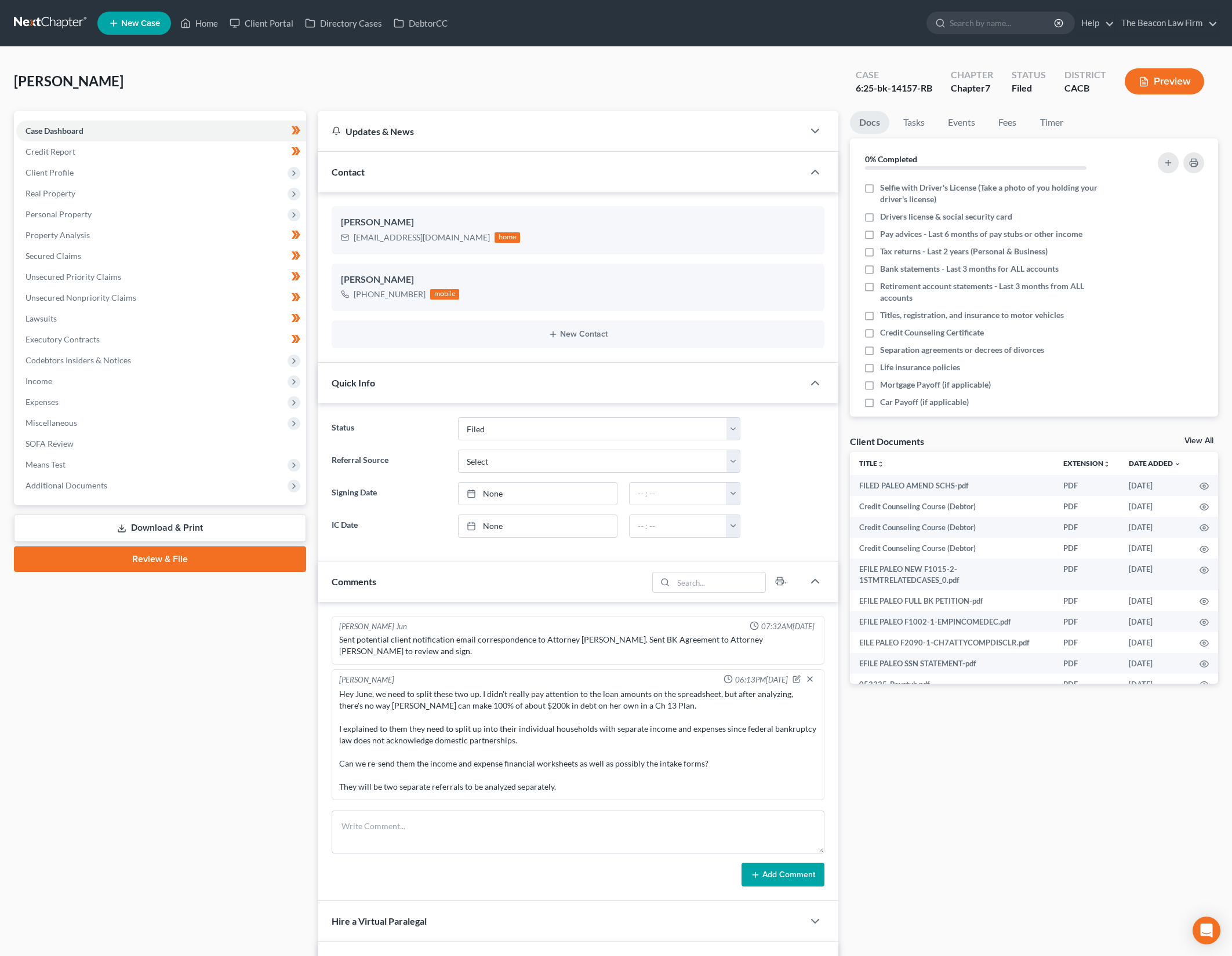 The width and height of the screenshot is (1232, 956). Describe the element at coordinates (161, 319) in the screenshot. I see `a: Lawsuits` at that location.